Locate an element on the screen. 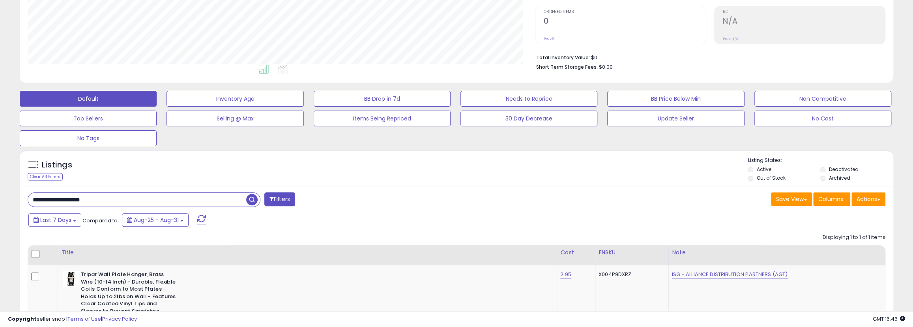  small: Prev: N/A is located at coordinates (731, 39).